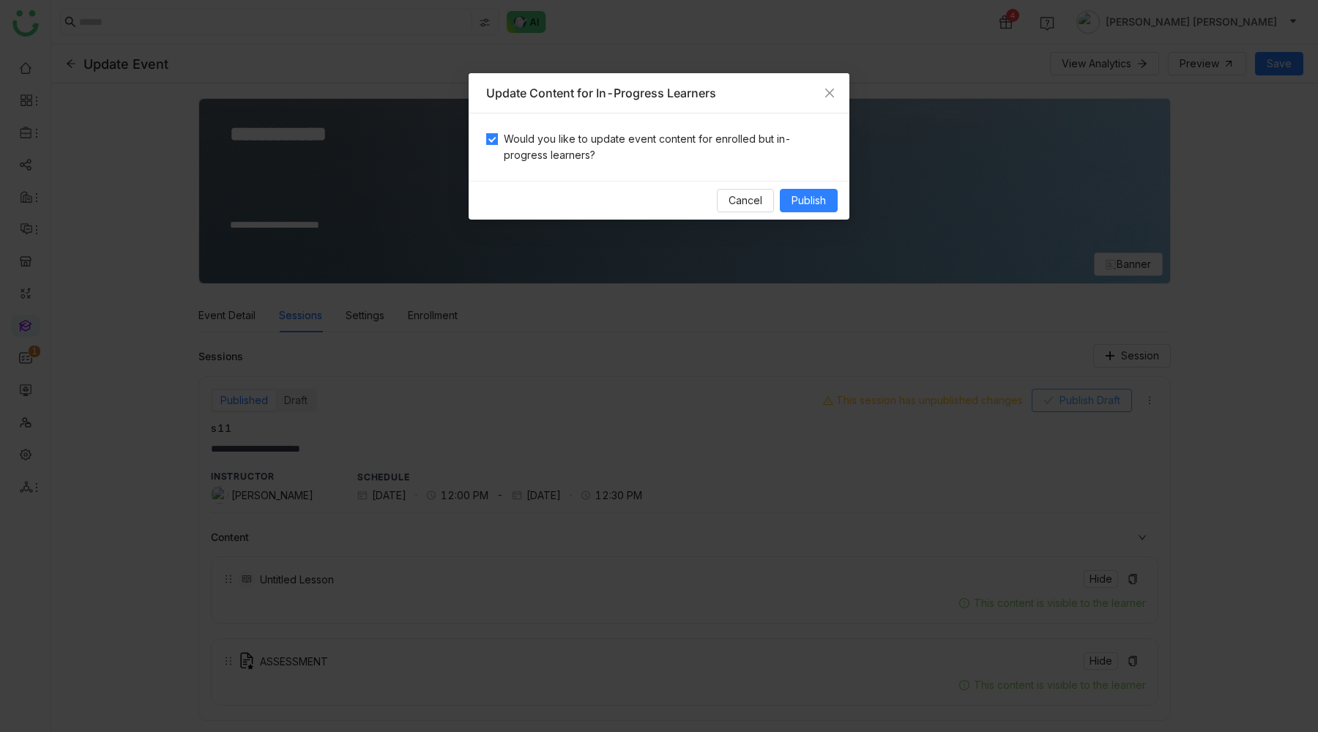  I want to click on button: Publish, so click(809, 201).